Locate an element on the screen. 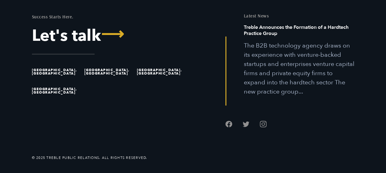  h6: Treble Announces the Formation of a Hardtech Practice Group is located at coordinates (299, 33).